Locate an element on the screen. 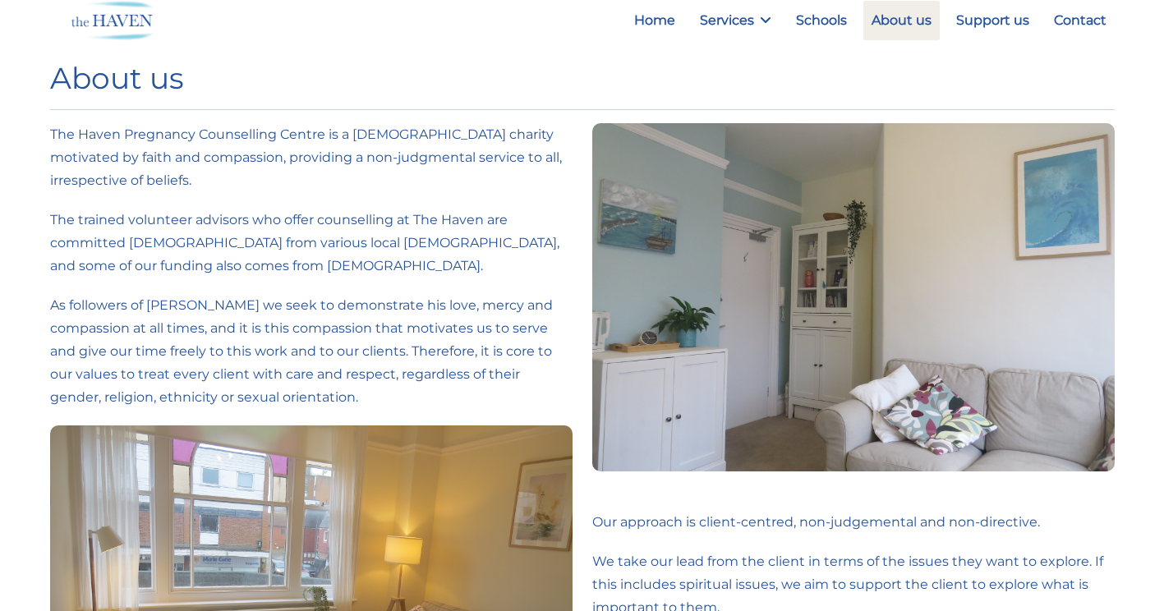 This screenshot has height=611, width=1164. h1: About us is located at coordinates (582, 78).